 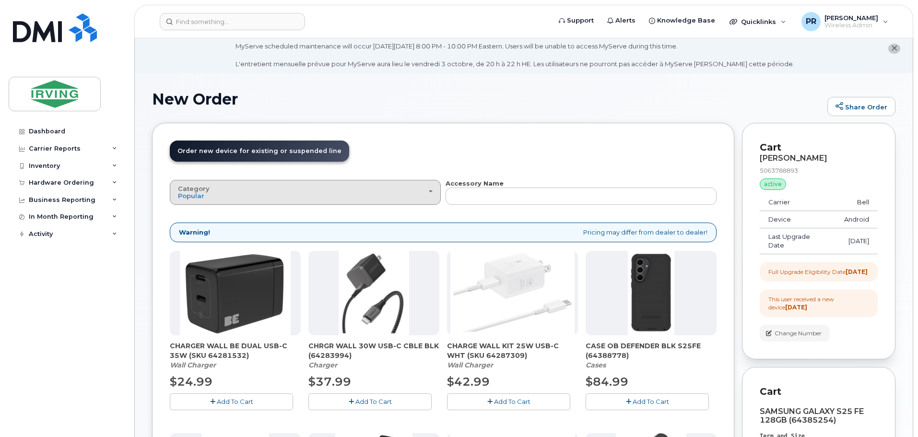 What do you see at coordinates (621, 21) in the screenshot?
I see `a: Alerts` at bounding box center [621, 21].